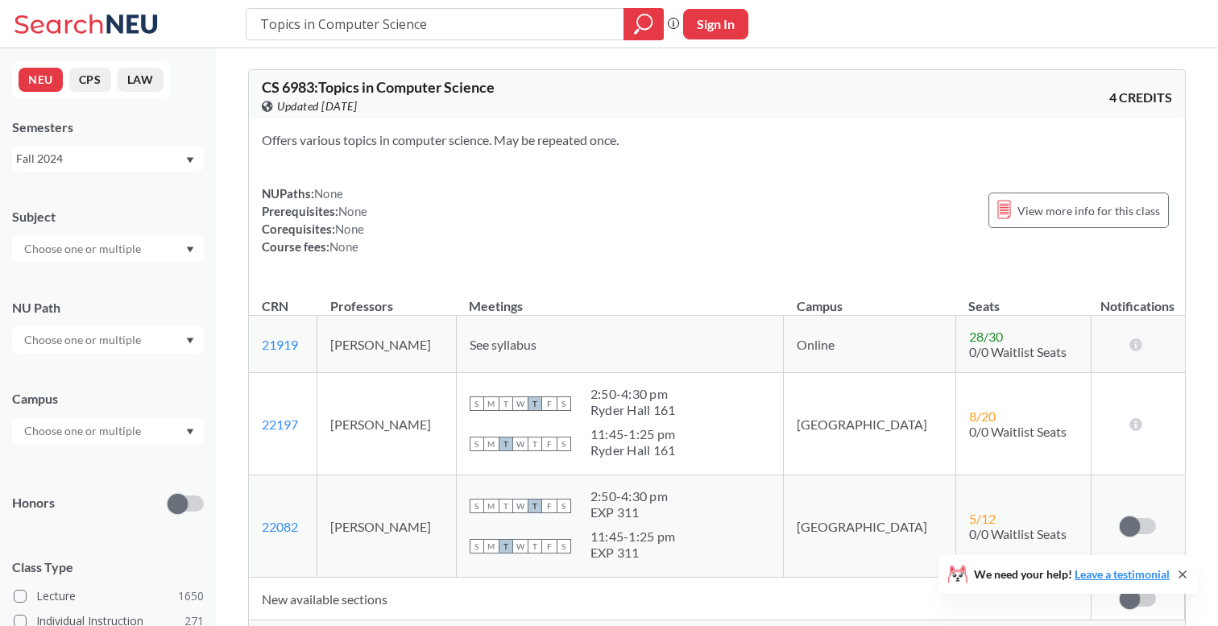 Image resolution: width=1218 pixels, height=626 pixels. I want to click on span: View more info for this class, so click(1088, 210).